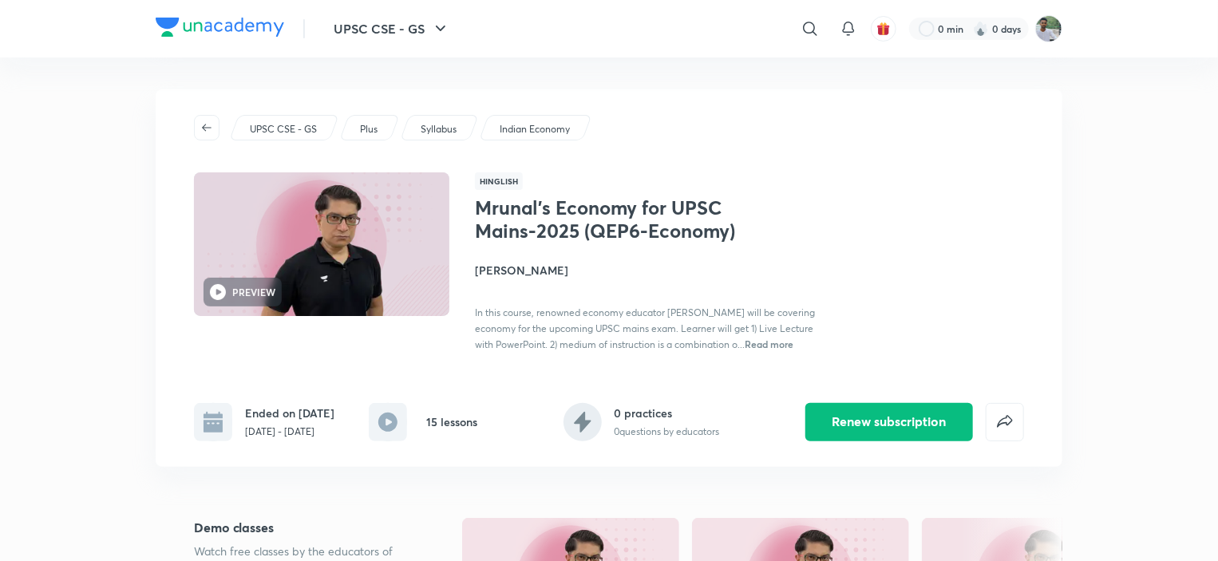 Image resolution: width=1218 pixels, height=561 pixels. What do you see at coordinates (219, 29) in the screenshot?
I see `a: Company Logo` at bounding box center [219, 29].